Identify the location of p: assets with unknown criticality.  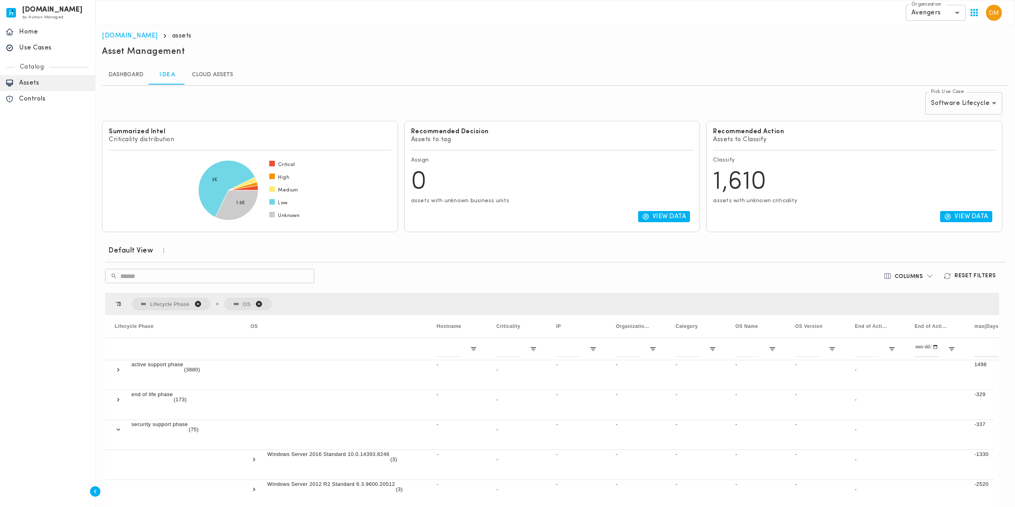
(854, 201).